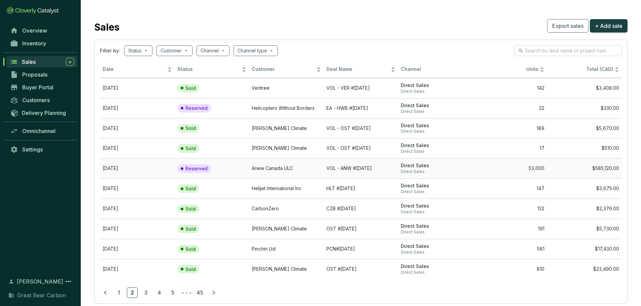 The image size is (641, 306). I want to click on span: Sales, so click(29, 62).